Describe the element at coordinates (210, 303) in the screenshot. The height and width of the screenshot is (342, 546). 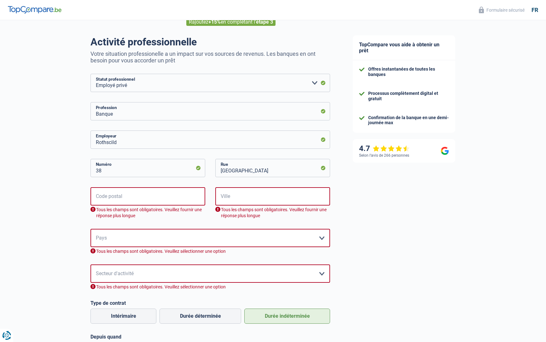
I see `label: Type de contrat` at that location.